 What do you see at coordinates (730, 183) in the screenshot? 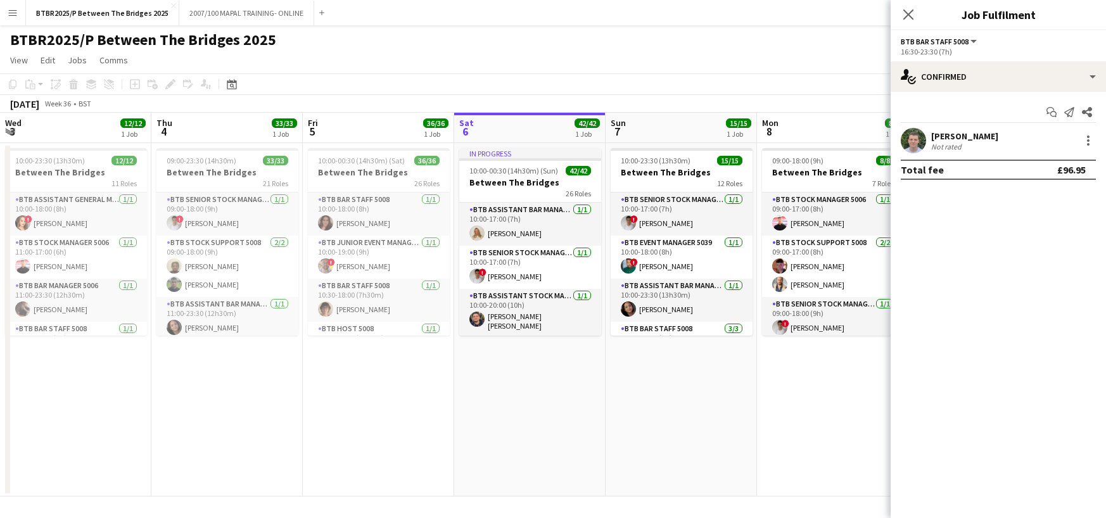
I see `span: 12 Roles` at bounding box center [730, 183].